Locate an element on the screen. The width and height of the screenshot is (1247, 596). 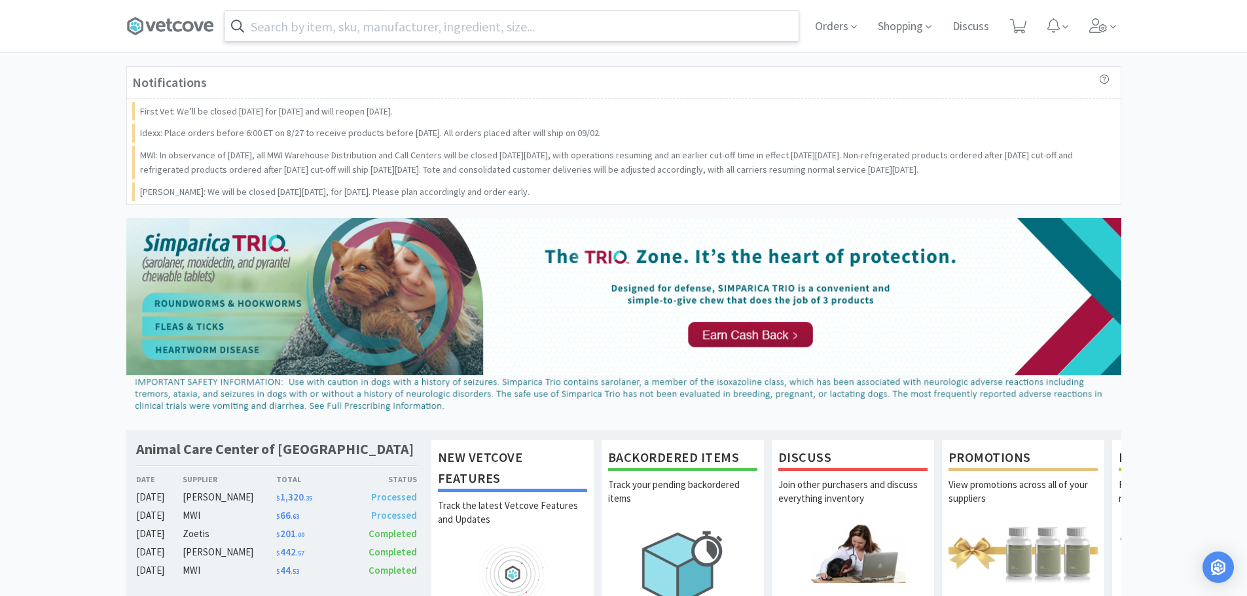
span: . 35 is located at coordinates (308, 498).